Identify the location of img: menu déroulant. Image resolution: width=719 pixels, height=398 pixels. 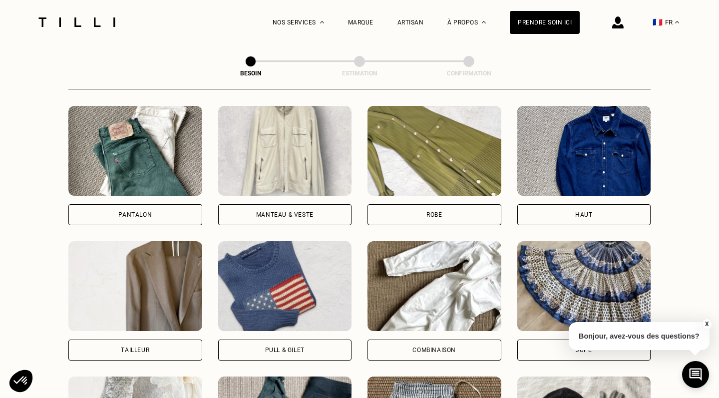
(677, 22).